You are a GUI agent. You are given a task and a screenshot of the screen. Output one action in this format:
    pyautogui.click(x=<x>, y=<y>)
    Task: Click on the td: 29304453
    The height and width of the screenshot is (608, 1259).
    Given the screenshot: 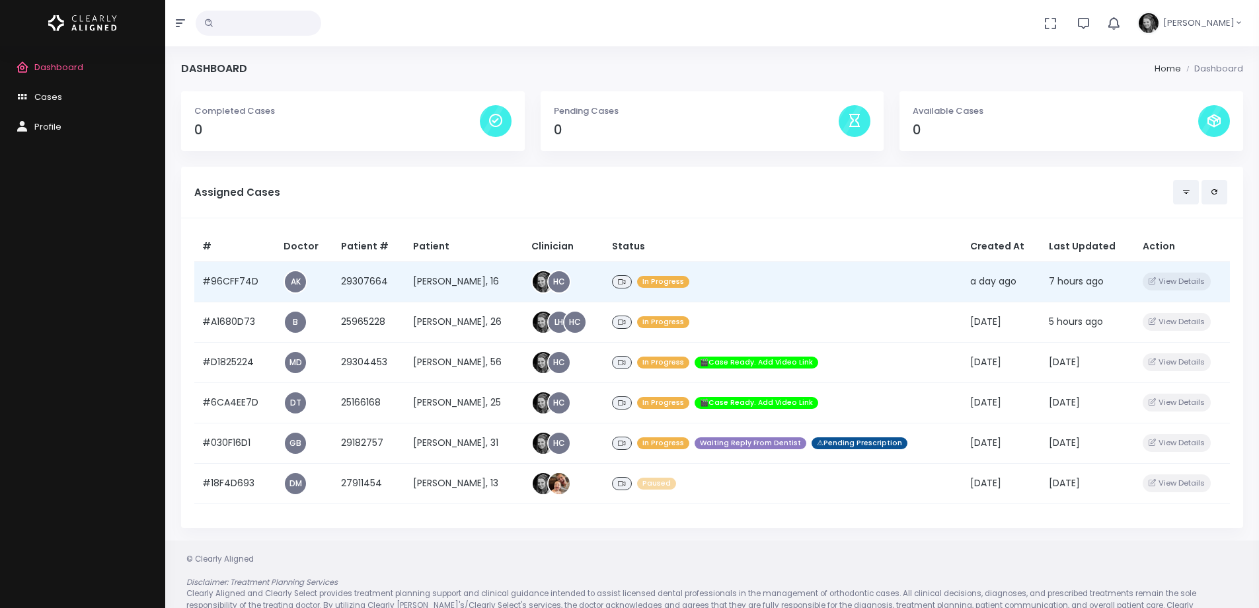 What is the action you would take?
    pyautogui.click(x=369, y=362)
    